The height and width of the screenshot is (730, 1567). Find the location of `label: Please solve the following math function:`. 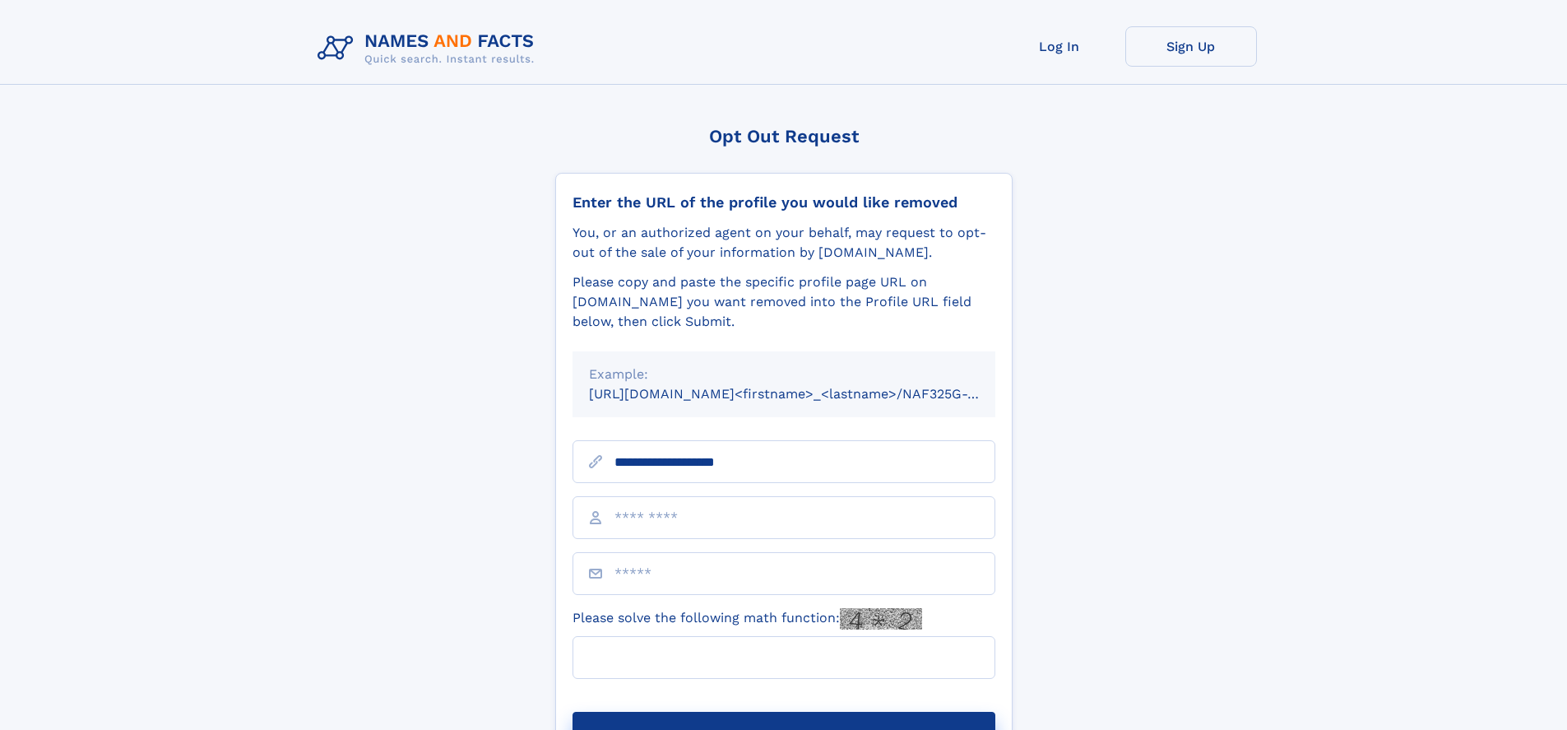

label: Please solve the following math function: is located at coordinates (747, 619).